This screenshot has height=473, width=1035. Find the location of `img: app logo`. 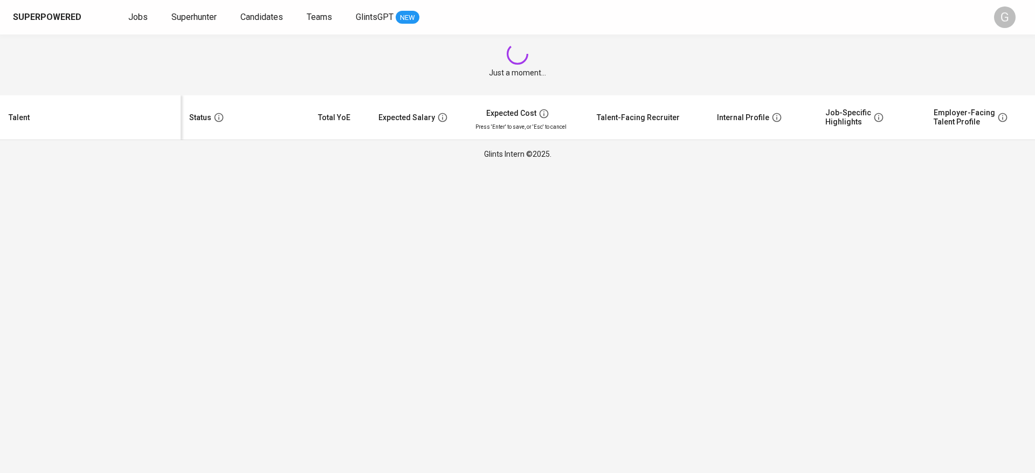

img: app logo is located at coordinates (91, 17).